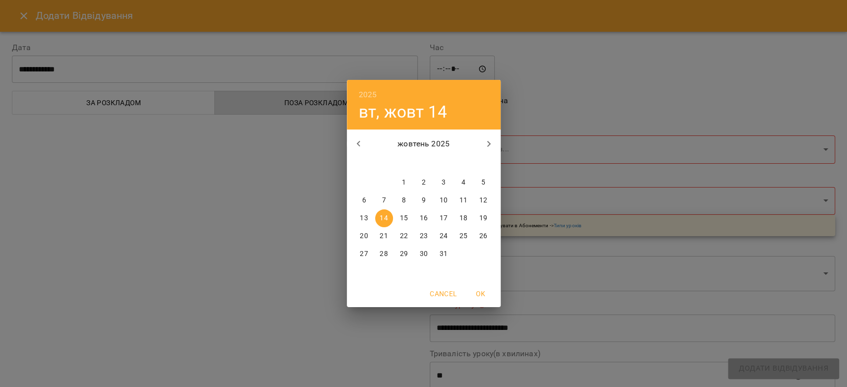  What do you see at coordinates (364, 236) in the screenshot?
I see `button: 20` at bounding box center [364, 236].